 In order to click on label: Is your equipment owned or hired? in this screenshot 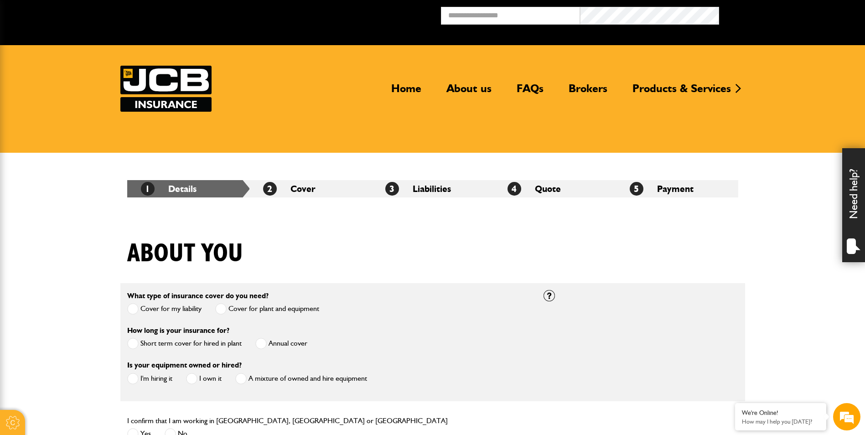, I will do `click(184, 365)`.